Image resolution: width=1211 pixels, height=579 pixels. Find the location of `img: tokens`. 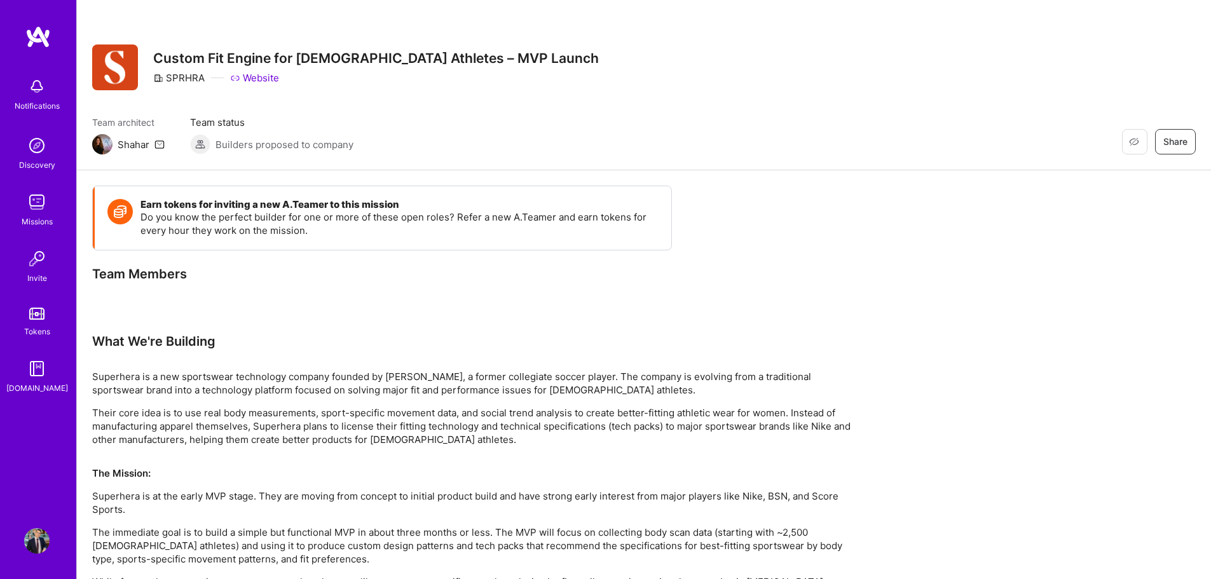

img: tokens is located at coordinates (37, 313).